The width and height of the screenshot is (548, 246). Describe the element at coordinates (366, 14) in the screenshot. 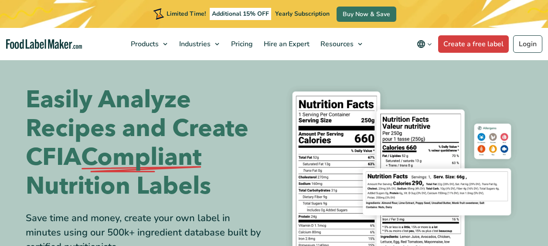

I see `a: Buy Now & Save` at that location.